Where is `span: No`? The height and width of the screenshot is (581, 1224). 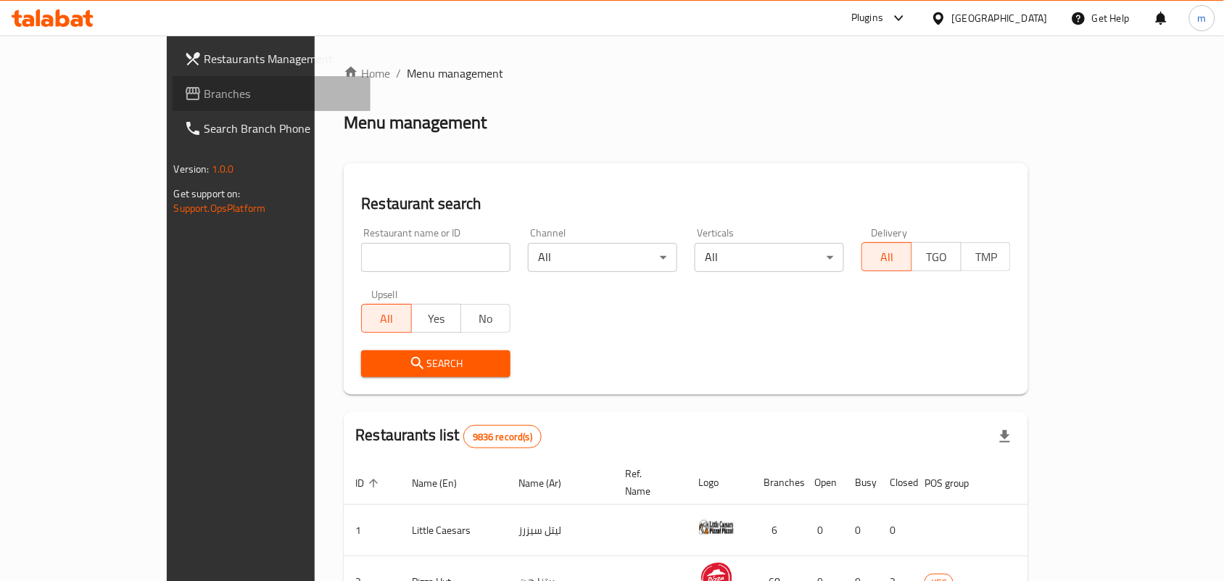
span: No is located at coordinates (486, 318).